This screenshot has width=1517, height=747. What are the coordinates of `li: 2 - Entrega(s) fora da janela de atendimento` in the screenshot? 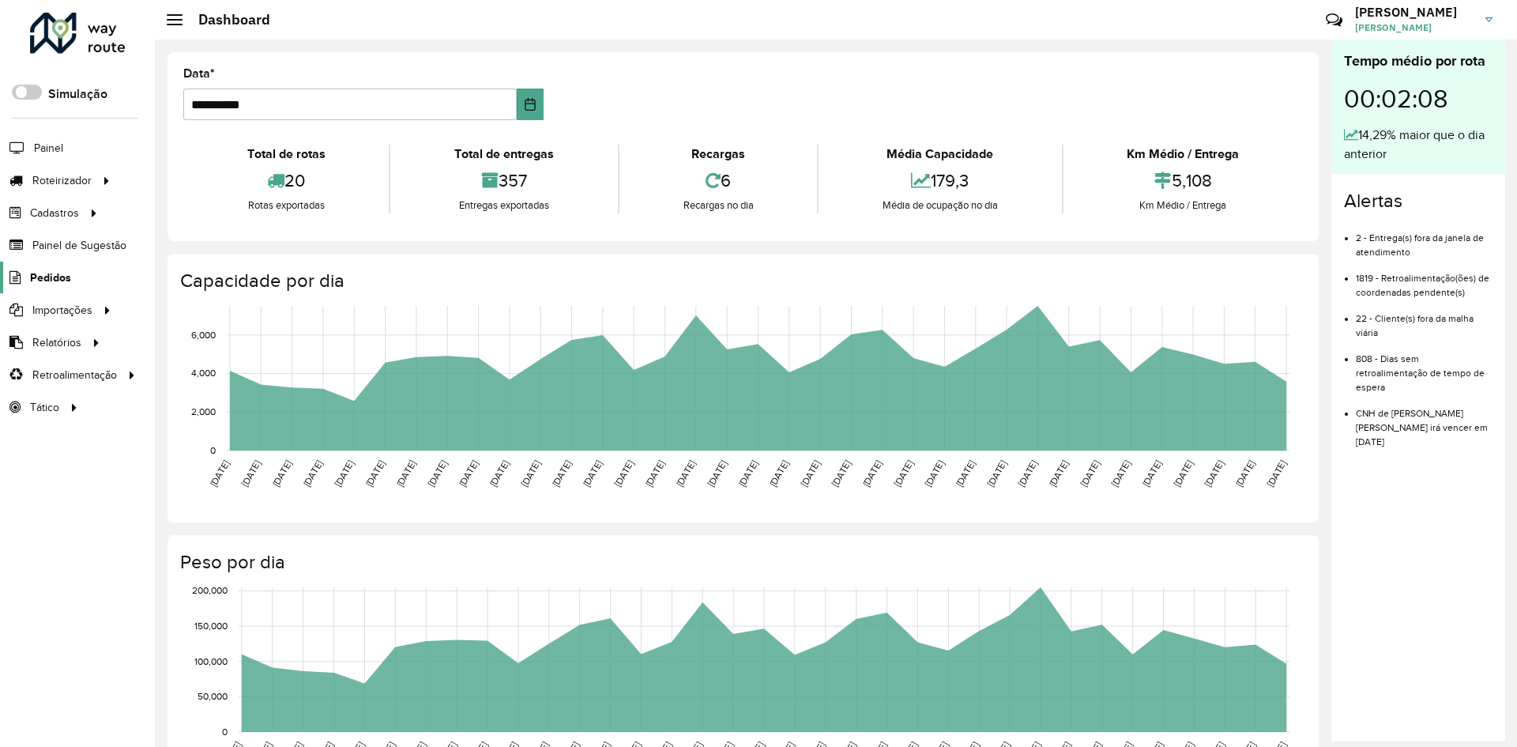 It's located at (1424, 239).